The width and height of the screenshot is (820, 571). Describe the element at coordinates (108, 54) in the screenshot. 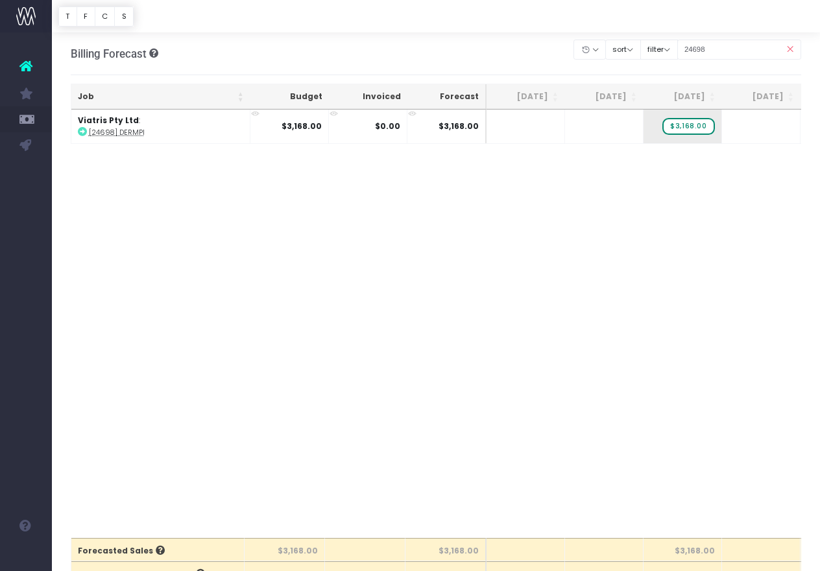

I see `span: Billing Forecast` at that location.